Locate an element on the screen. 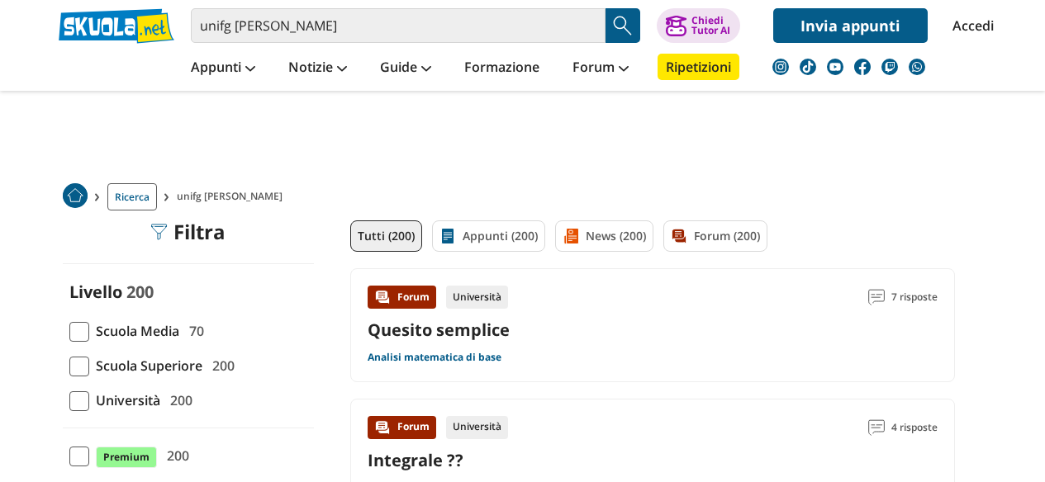  a: News (200) is located at coordinates (604, 236).